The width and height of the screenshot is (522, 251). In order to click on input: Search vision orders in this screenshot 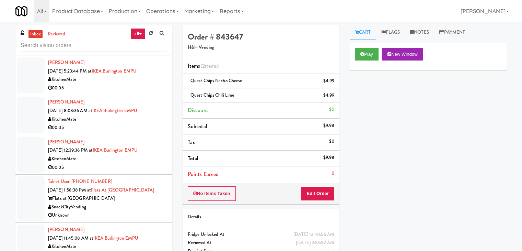, I will do `click(94, 45)`.